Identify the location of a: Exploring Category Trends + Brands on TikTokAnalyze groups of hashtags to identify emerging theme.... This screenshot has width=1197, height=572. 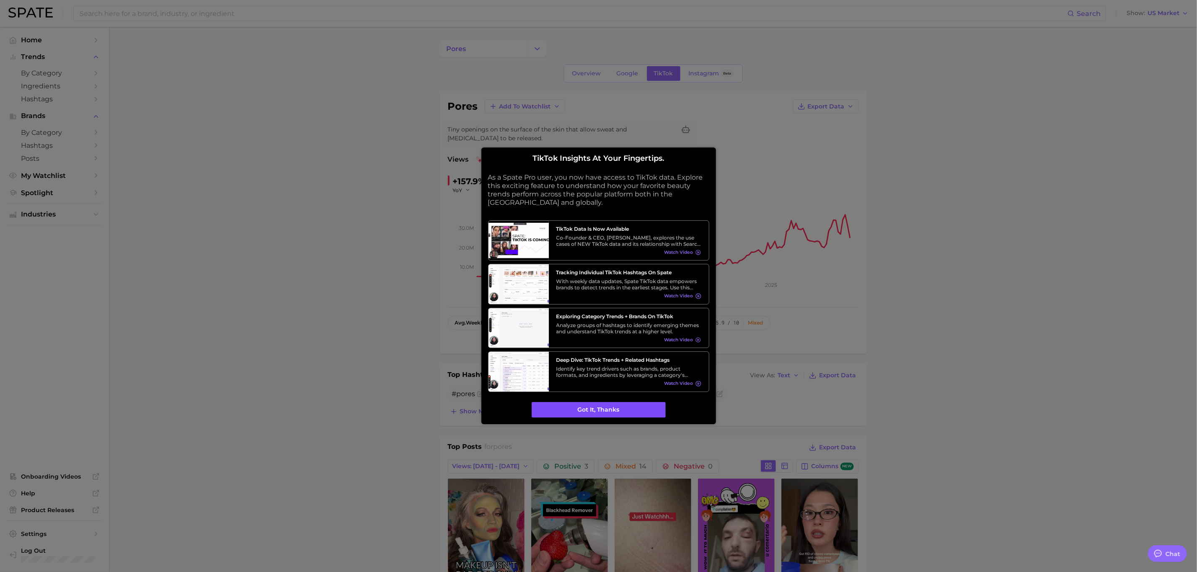
(599, 328).